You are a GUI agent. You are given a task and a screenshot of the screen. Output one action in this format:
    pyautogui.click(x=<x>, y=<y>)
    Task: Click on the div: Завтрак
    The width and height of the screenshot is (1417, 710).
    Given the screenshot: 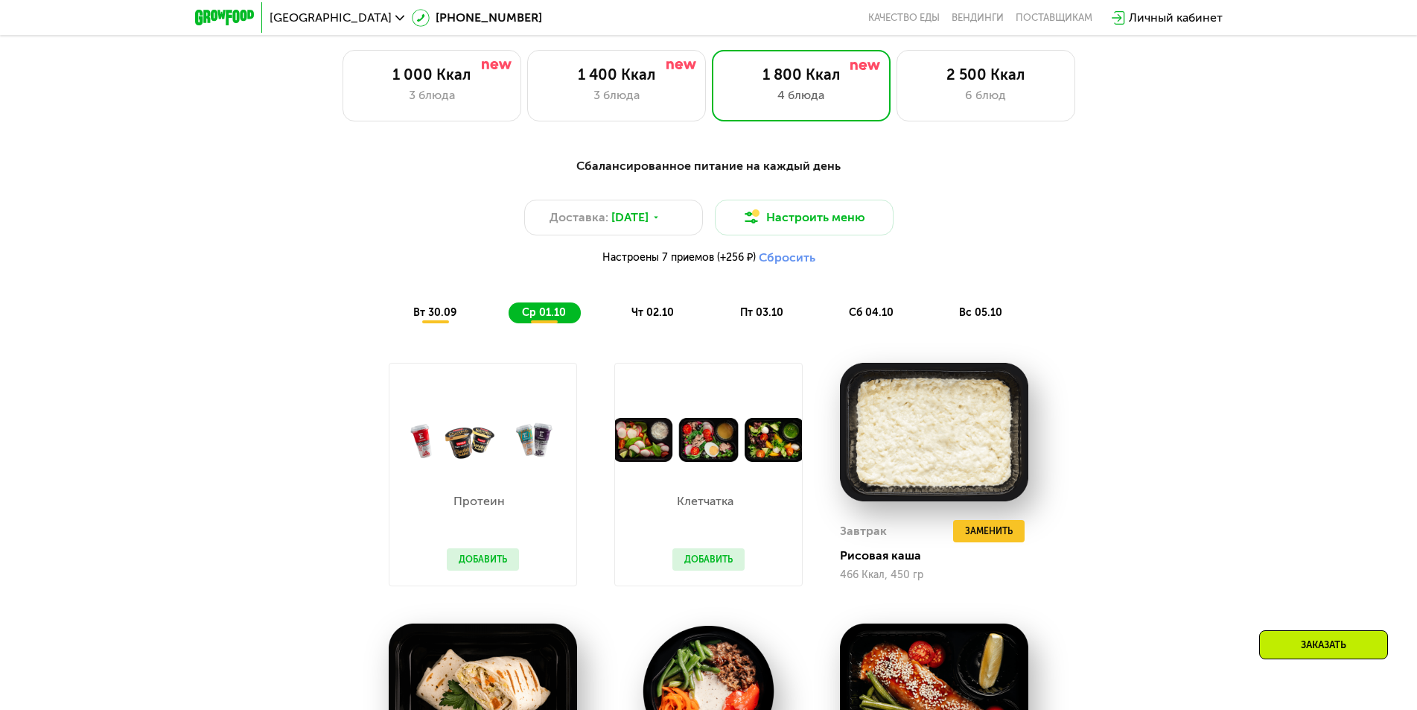 What is the action you would take?
    pyautogui.click(x=863, y=531)
    